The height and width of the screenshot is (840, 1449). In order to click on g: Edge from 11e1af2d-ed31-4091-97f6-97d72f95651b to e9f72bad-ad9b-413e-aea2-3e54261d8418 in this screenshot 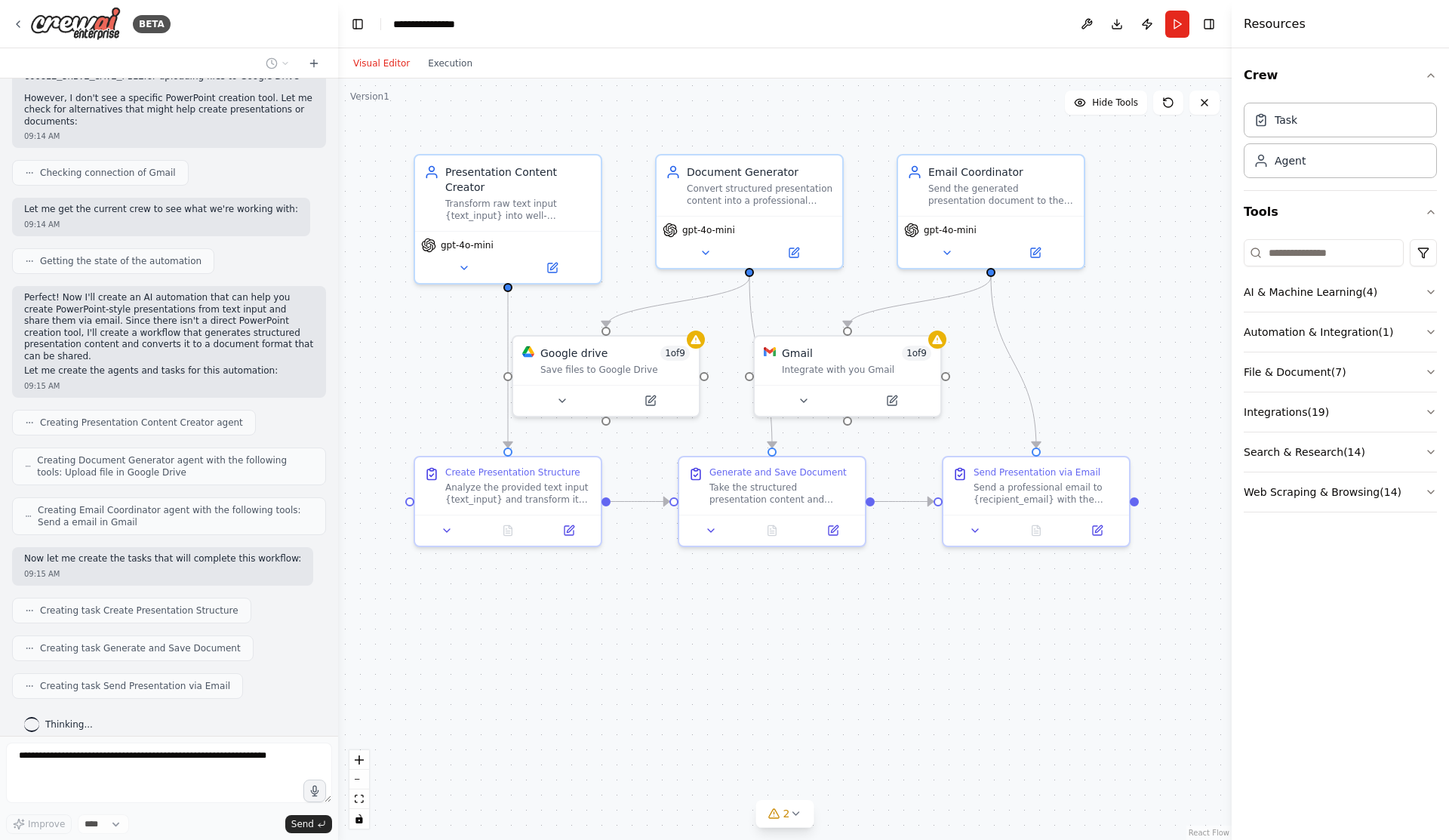, I will do `click(640, 502)`.